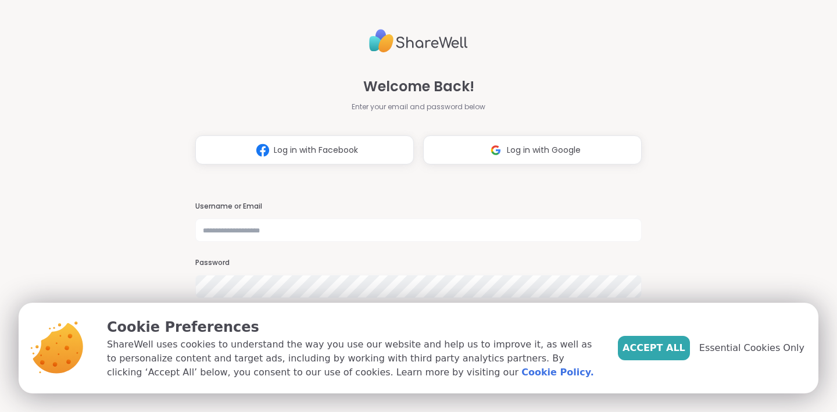 Image resolution: width=837 pixels, height=412 pixels. What do you see at coordinates (654, 348) in the screenshot?
I see `button: Accept All` at bounding box center [654, 348].